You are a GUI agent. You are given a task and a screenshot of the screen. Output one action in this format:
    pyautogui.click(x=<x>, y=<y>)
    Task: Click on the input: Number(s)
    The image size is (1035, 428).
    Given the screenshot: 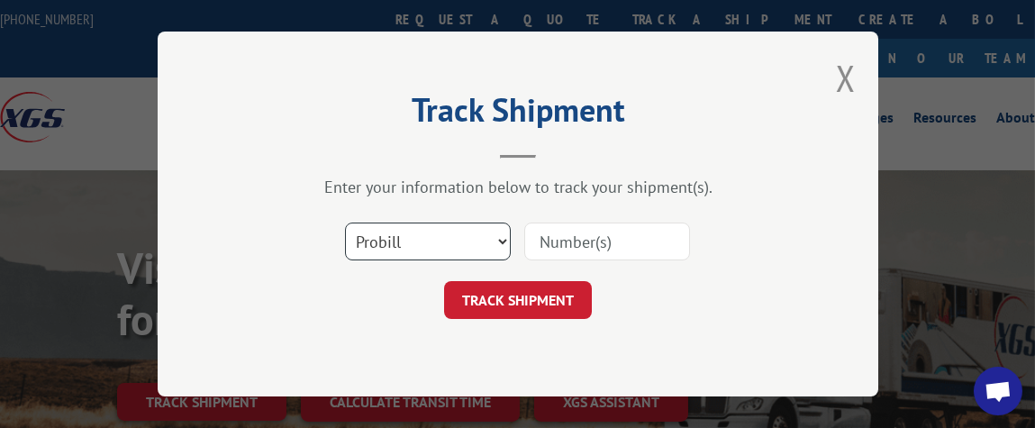 What is the action you would take?
    pyautogui.click(x=607, y=241)
    